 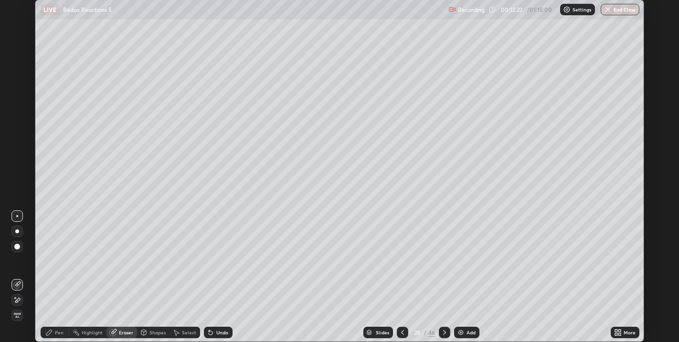 I want to click on button: End Class, so click(x=620, y=10).